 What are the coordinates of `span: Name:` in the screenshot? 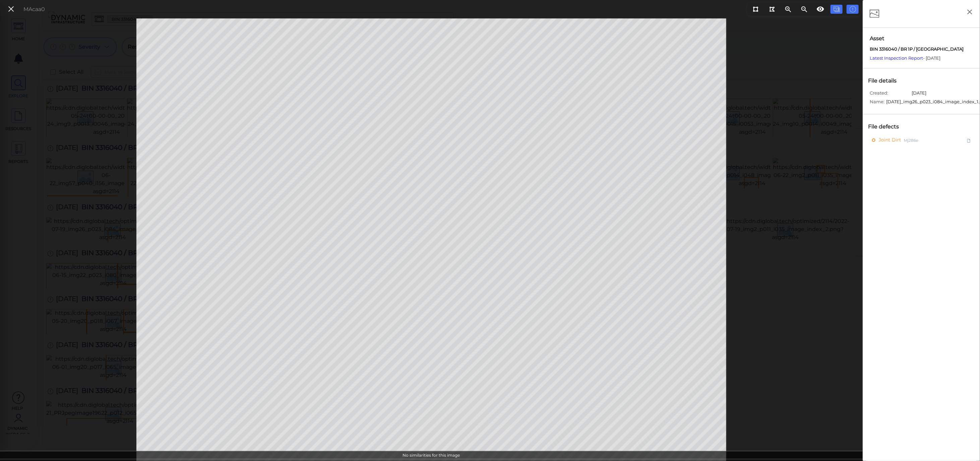 It's located at (877, 103).